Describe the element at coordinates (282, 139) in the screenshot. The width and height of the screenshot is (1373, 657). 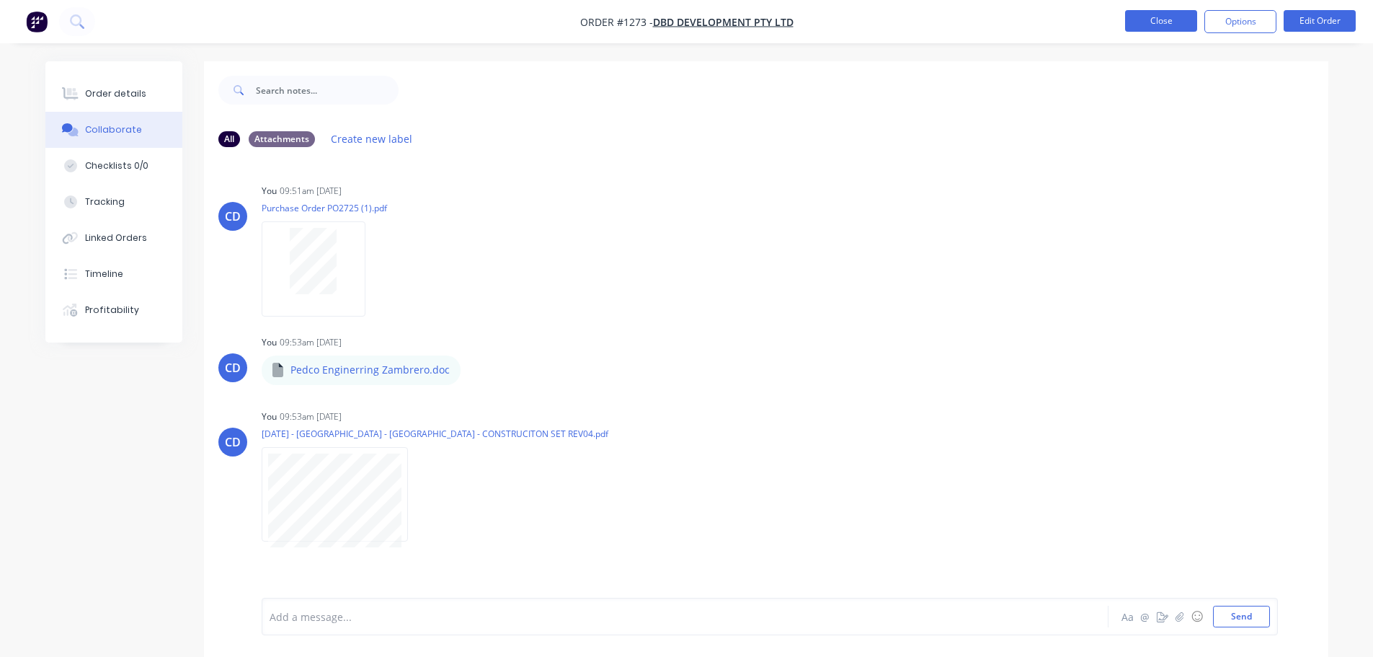
I see `div: Attachments` at that location.